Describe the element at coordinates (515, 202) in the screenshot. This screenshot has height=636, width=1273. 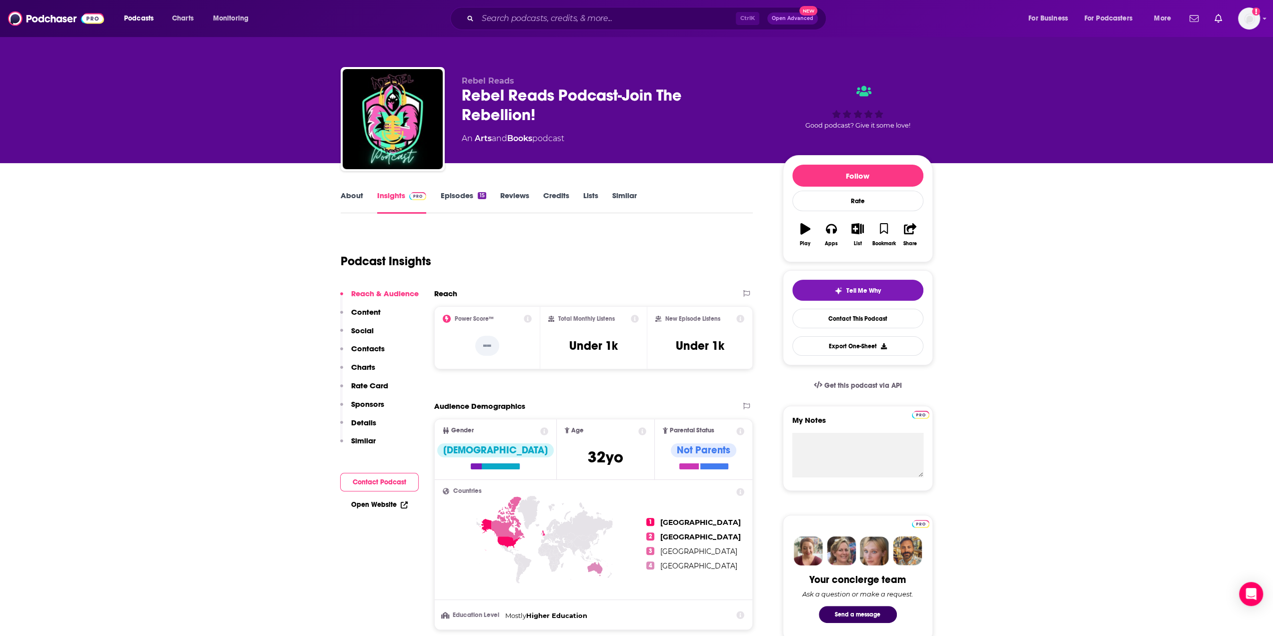
I see `a: Reviews` at that location.